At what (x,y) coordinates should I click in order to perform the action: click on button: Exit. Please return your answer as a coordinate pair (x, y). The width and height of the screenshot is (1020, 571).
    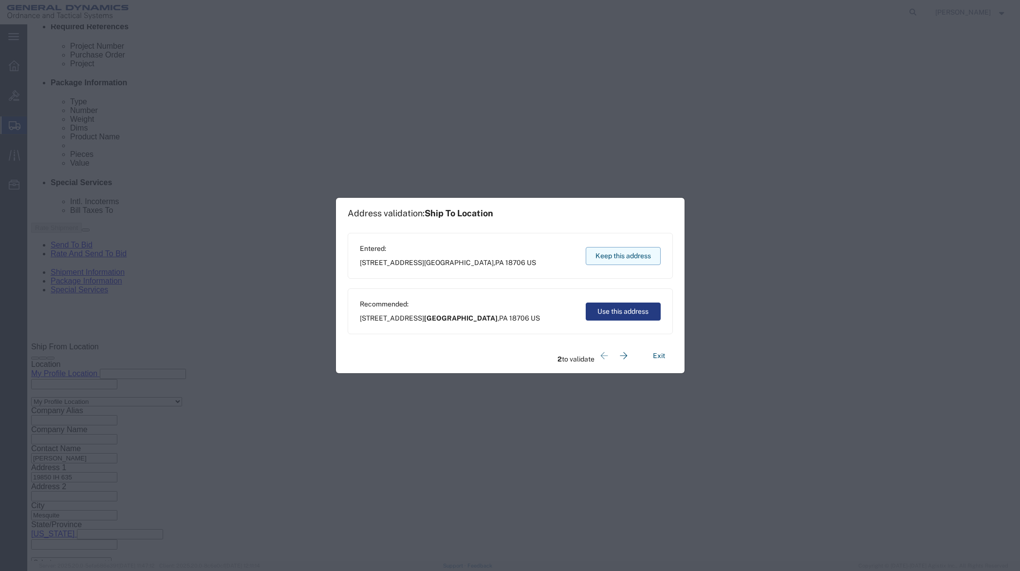
    Looking at the image, I should click on (659, 356).